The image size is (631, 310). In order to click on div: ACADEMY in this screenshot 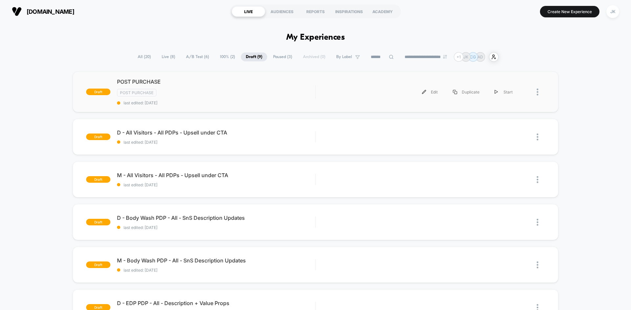, I will do `click(382, 11)`.